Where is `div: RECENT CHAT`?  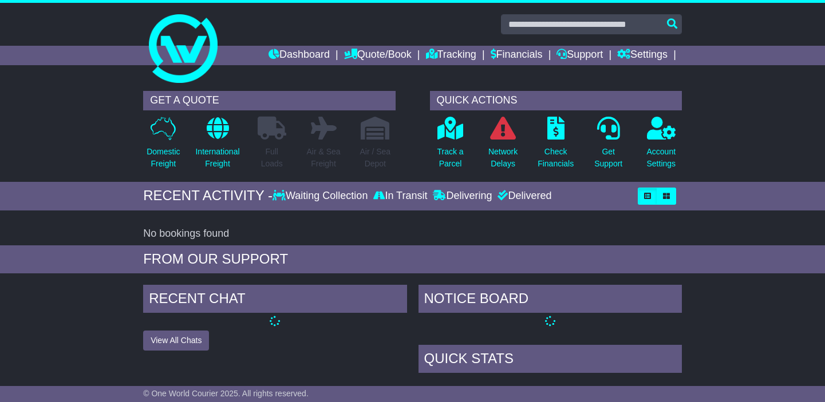
div: RECENT CHAT is located at coordinates (275, 300).